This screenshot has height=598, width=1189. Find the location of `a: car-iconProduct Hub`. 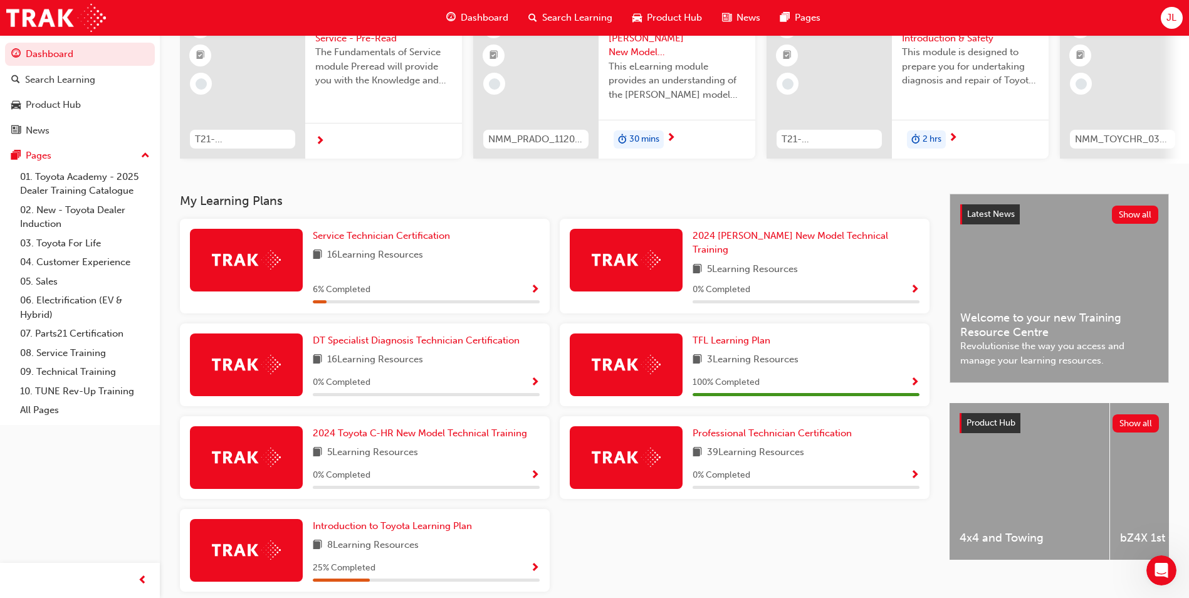

a: car-iconProduct Hub is located at coordinates (667, 18).